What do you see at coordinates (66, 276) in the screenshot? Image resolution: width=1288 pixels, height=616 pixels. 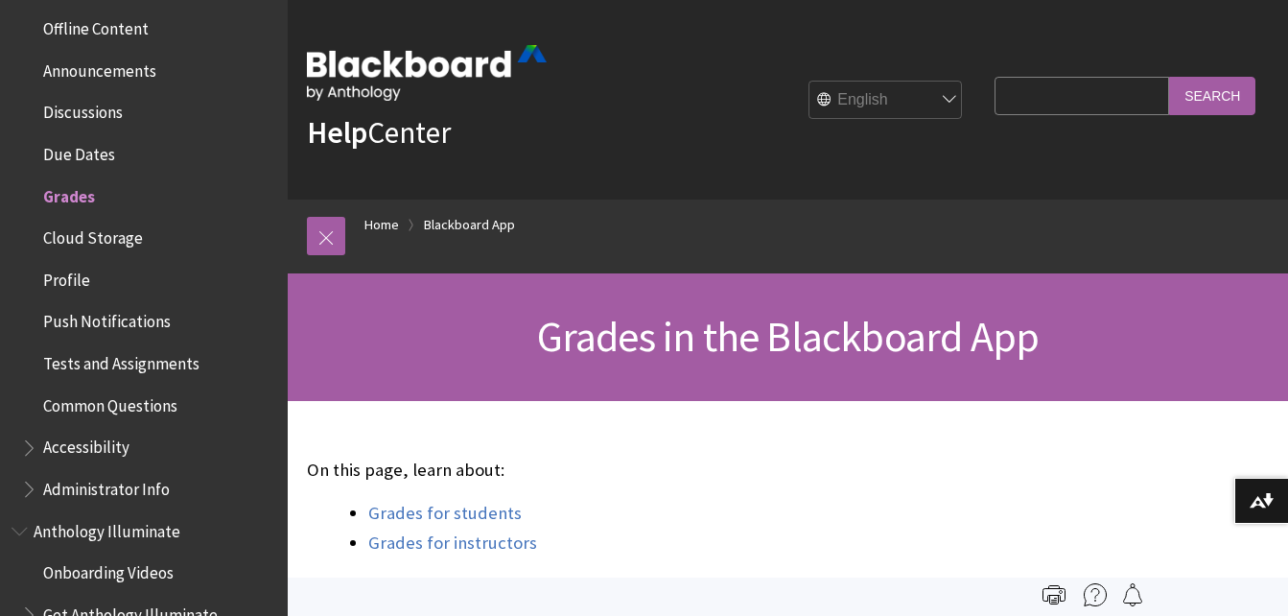 I see `span: Profile` at bounding box center [66, 276].